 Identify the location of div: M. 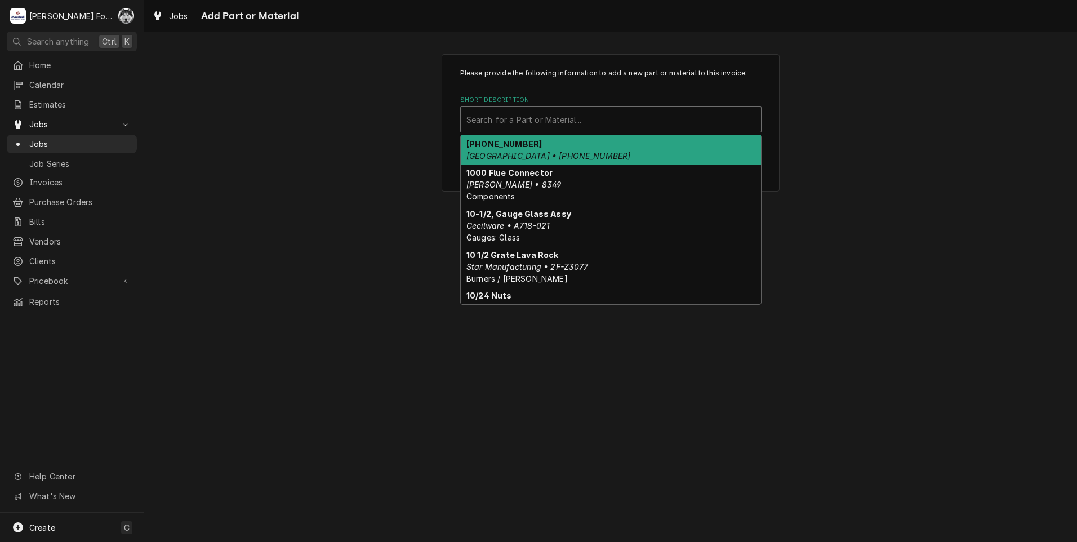
(18, 16).